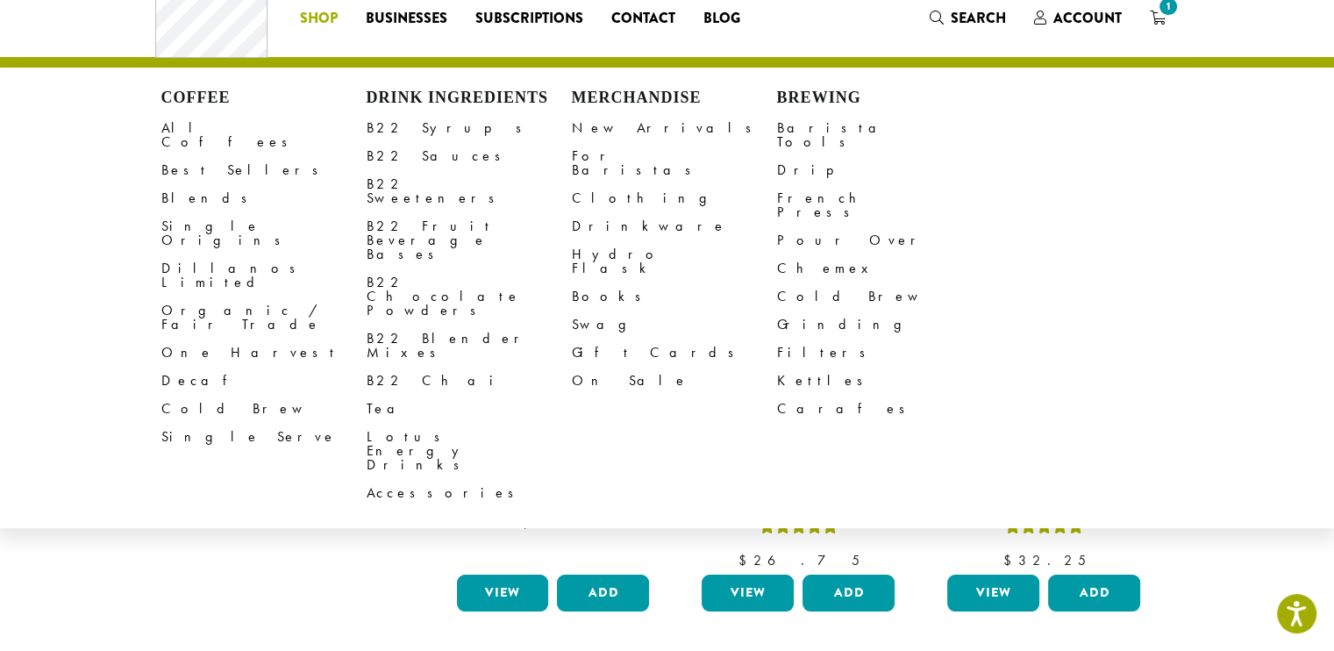  Describe the element at coordinates (529, 18) in the screenshot. I see `span: Subscriptions` at that location.